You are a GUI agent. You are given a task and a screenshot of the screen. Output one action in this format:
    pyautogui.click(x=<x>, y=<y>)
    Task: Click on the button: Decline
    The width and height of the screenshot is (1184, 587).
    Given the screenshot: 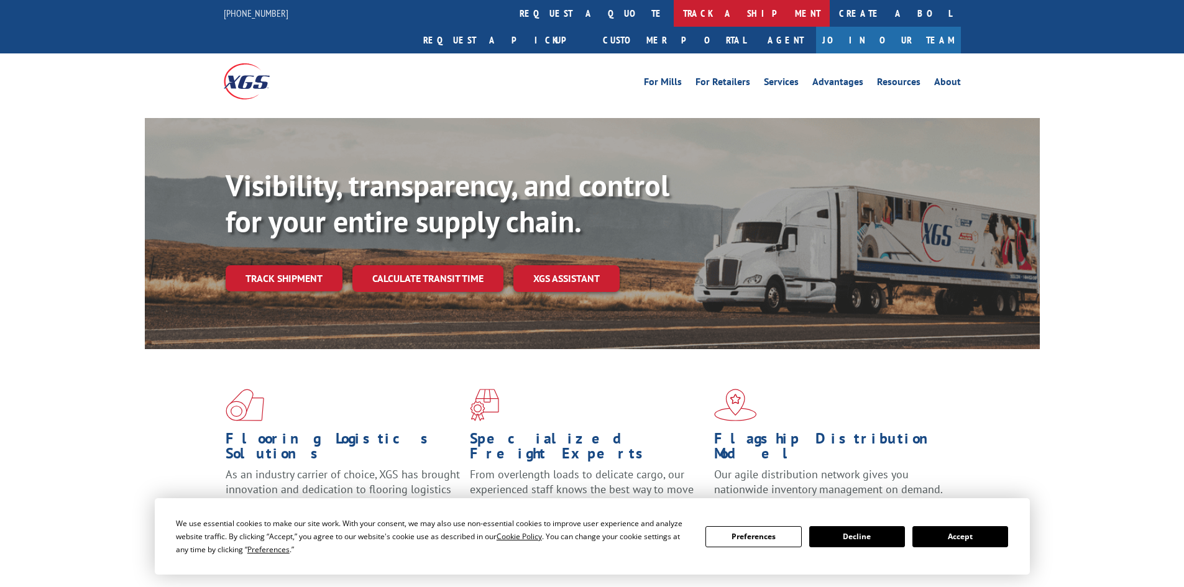 What is the action you would take?
    pyautogui.click(x=857, y=537)
    